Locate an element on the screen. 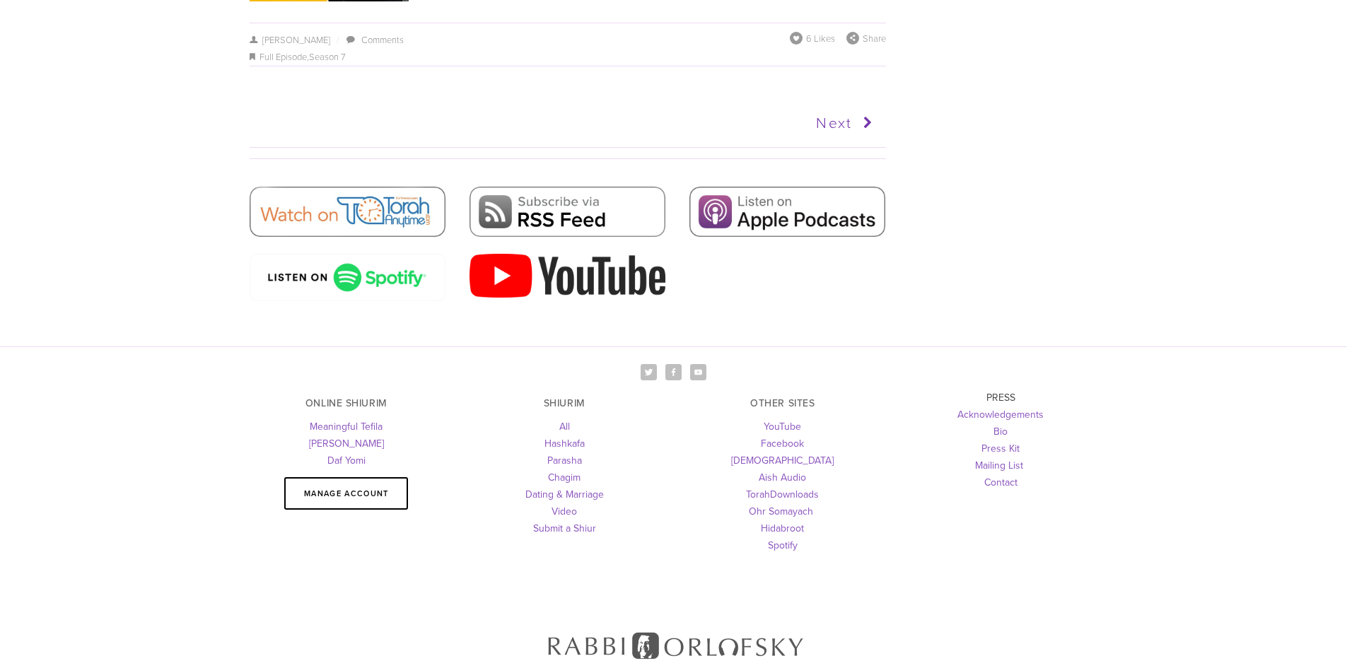  a: Spotify is located at coordinates (783, 545).